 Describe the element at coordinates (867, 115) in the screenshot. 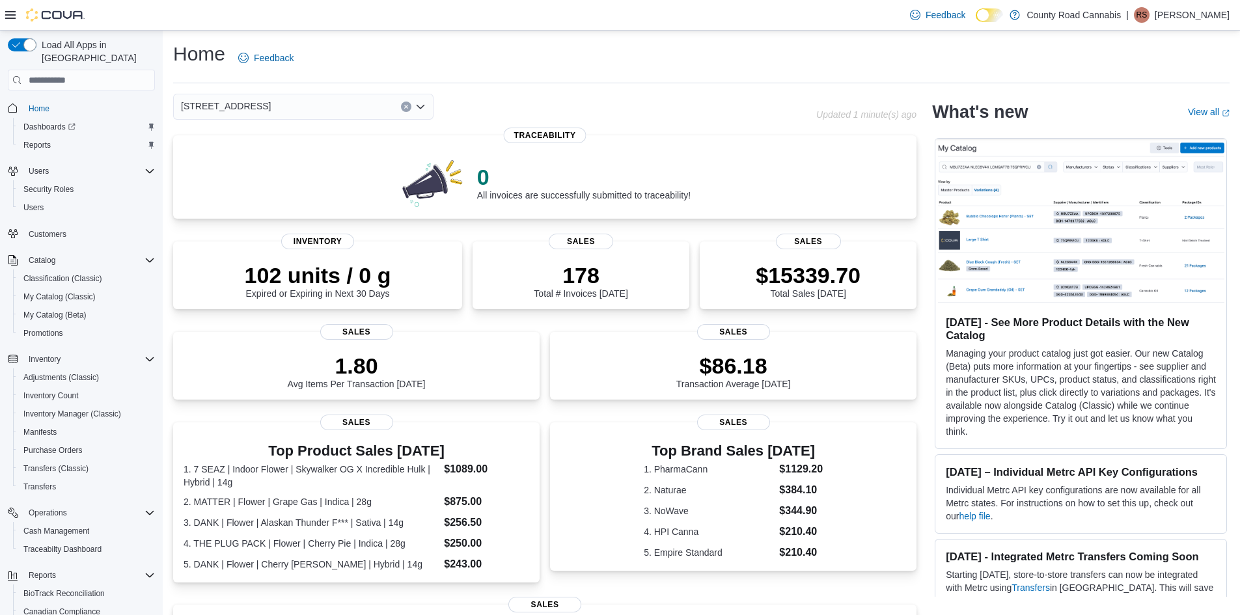

I see `p: Updated 1 minute(s) ago` at that location.